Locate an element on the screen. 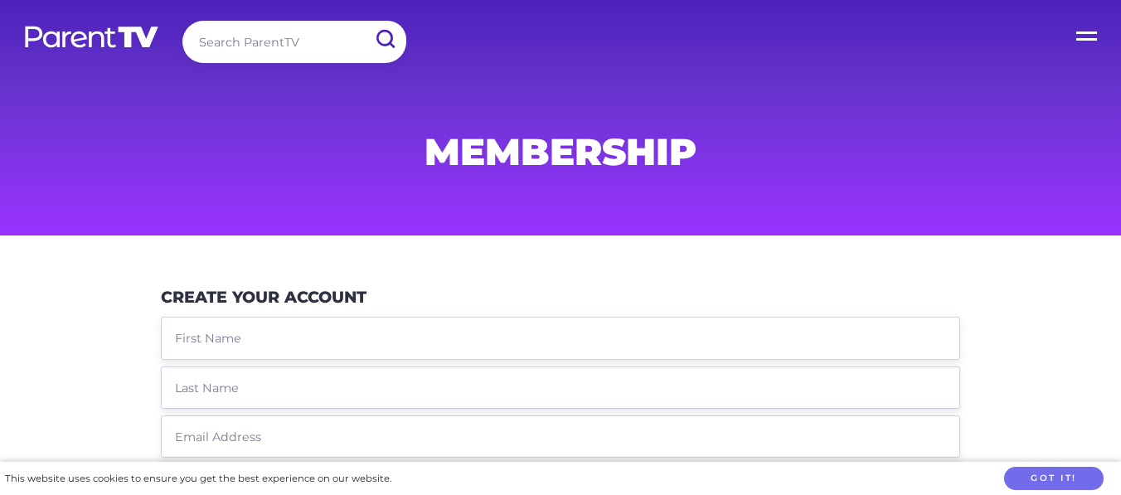 Image resolution: width=1121 pixels, height=495 pixels. input: Search ParentTV is located at coordinates (294, 41).